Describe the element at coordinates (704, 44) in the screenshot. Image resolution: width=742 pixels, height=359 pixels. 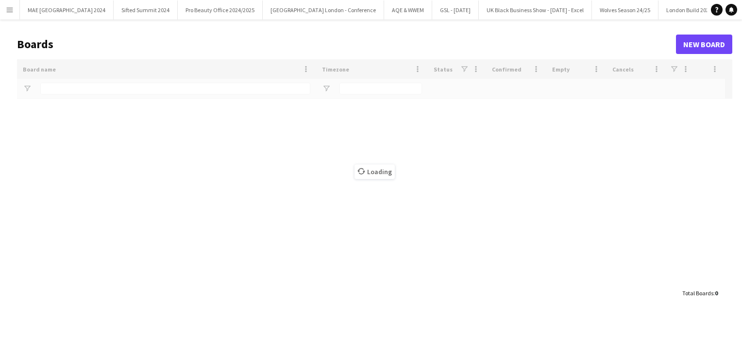
I see `a: New Board` at that location.